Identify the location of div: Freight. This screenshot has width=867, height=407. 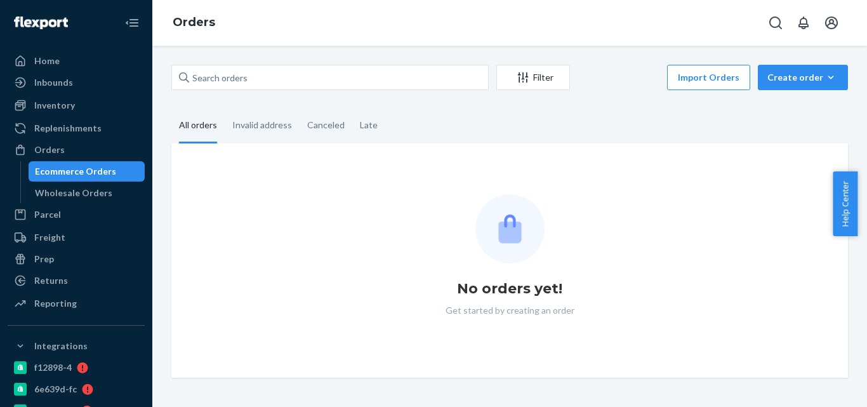
(50, 237).